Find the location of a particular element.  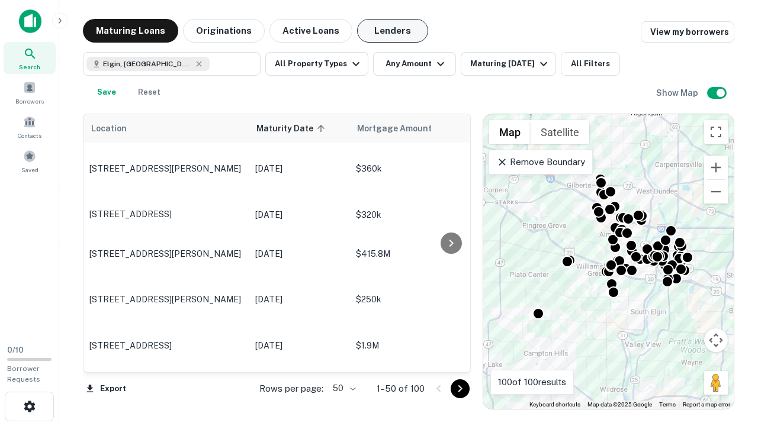

button: Maturing Loans is located at coordinates (130, 31).